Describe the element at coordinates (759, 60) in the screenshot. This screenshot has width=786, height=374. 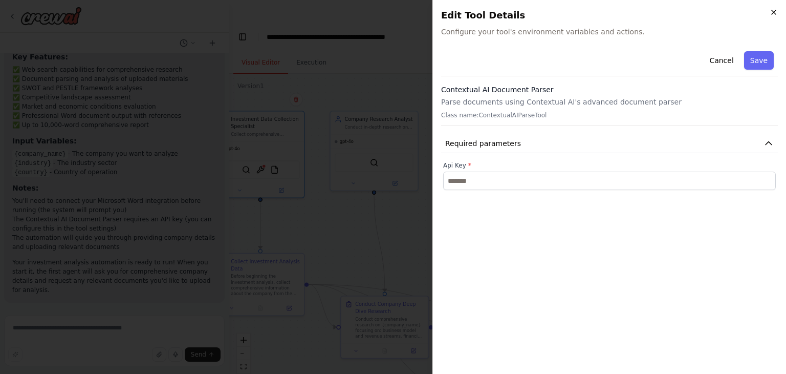
I see `button: Save` at that location.